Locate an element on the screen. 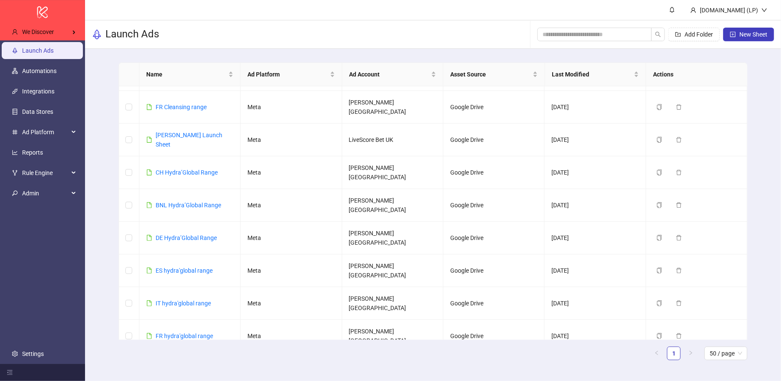 The image size is (781, 381). a: 1 is located at coordinates (674, 354).